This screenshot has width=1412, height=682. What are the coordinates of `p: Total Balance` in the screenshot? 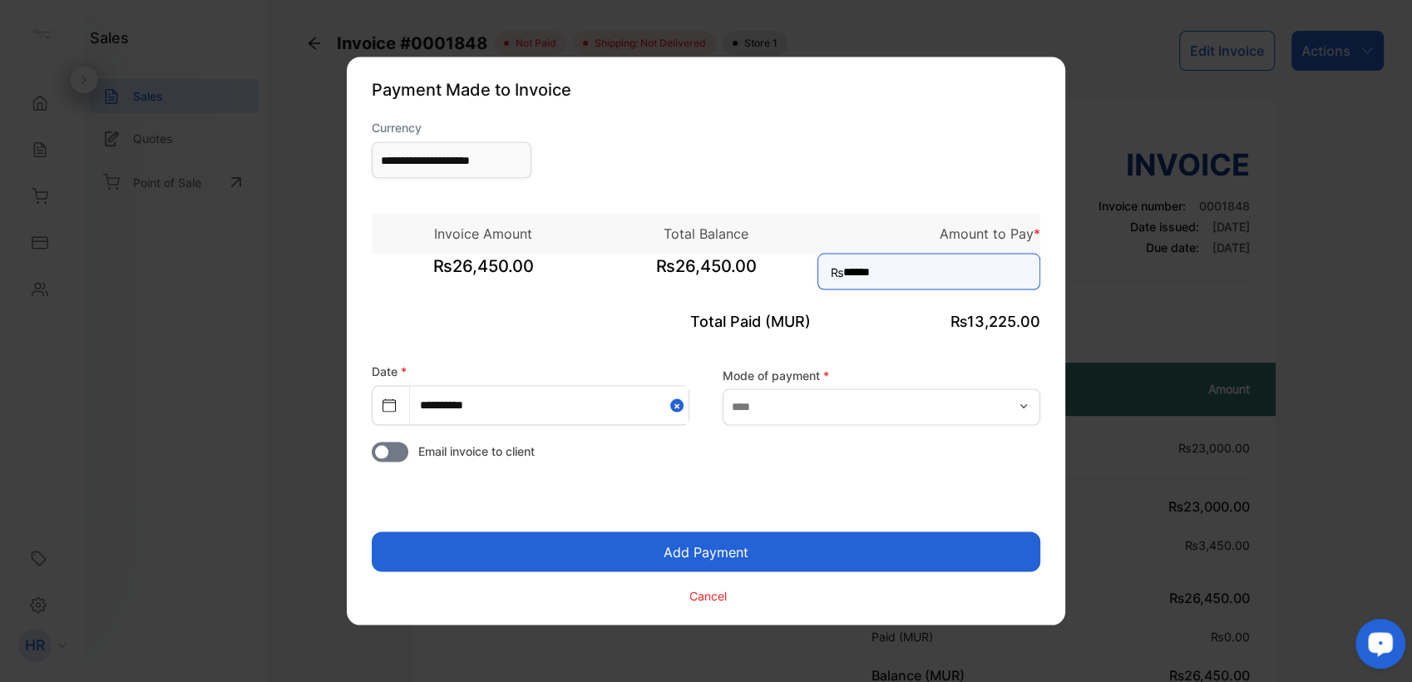 It's located at (706, 234).